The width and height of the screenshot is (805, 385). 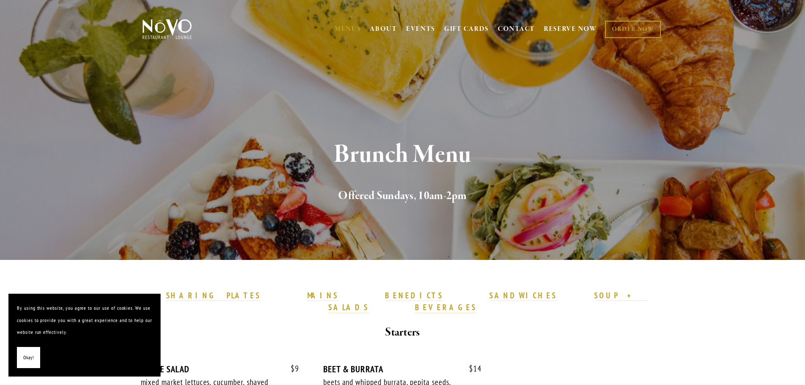 I want to click on button: Okay!, so click(x=28, y=357).